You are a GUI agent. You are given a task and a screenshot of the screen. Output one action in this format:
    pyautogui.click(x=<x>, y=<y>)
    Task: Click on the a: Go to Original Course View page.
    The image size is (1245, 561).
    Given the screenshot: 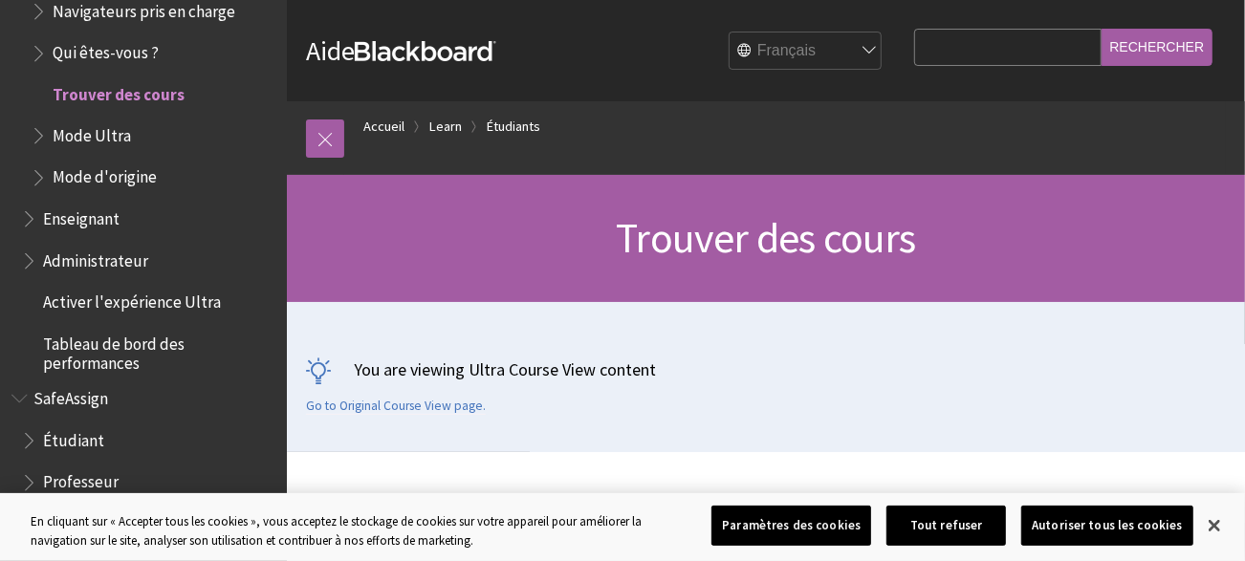 What is the action you would take?
    pyautogui.click(x=396, y=406)
    